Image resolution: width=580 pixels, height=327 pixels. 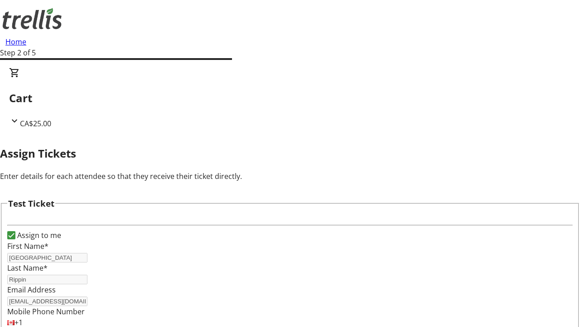 What do you see at coordinates (290, 98) in the screenshot?
I see `div: CartCA$25.00` at bounding box center [290, 98].